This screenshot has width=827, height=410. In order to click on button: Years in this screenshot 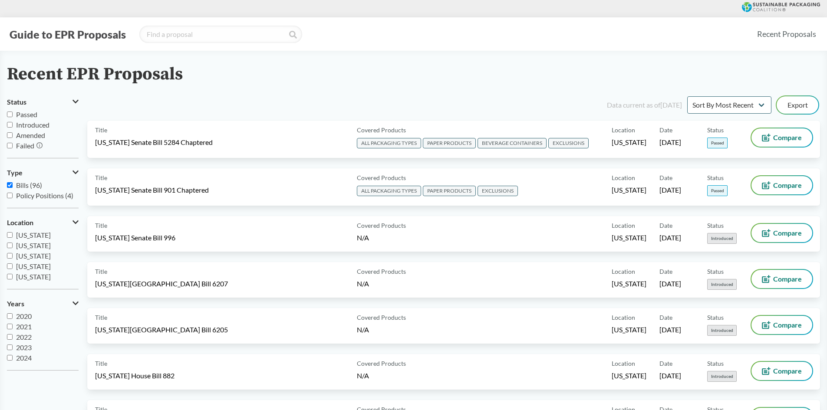, I will do `click(43, 304)`.